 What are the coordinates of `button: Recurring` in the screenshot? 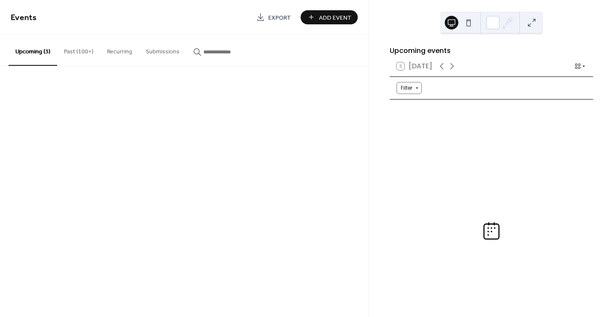 It's located at (119, 49).